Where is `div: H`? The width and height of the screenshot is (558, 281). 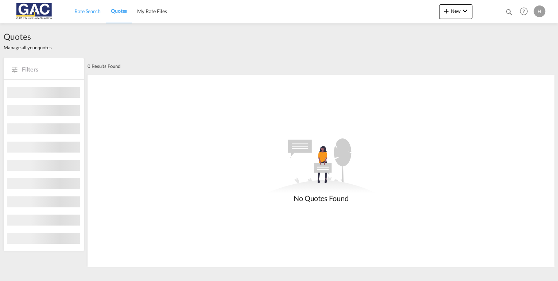
div: H is located at coordinates (539, 11).